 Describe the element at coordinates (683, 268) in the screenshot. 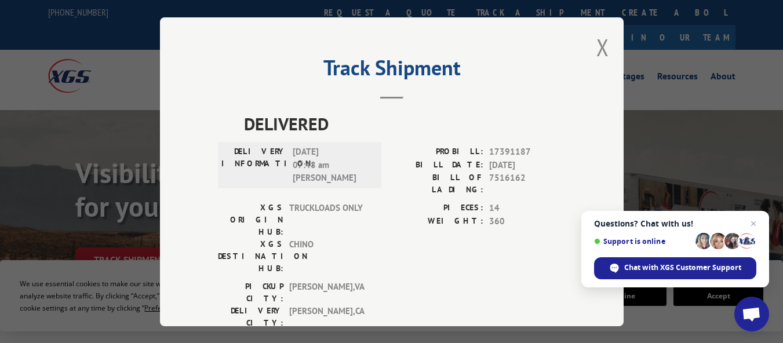

I see `span: Chat with XGS Customer Support` at that location.